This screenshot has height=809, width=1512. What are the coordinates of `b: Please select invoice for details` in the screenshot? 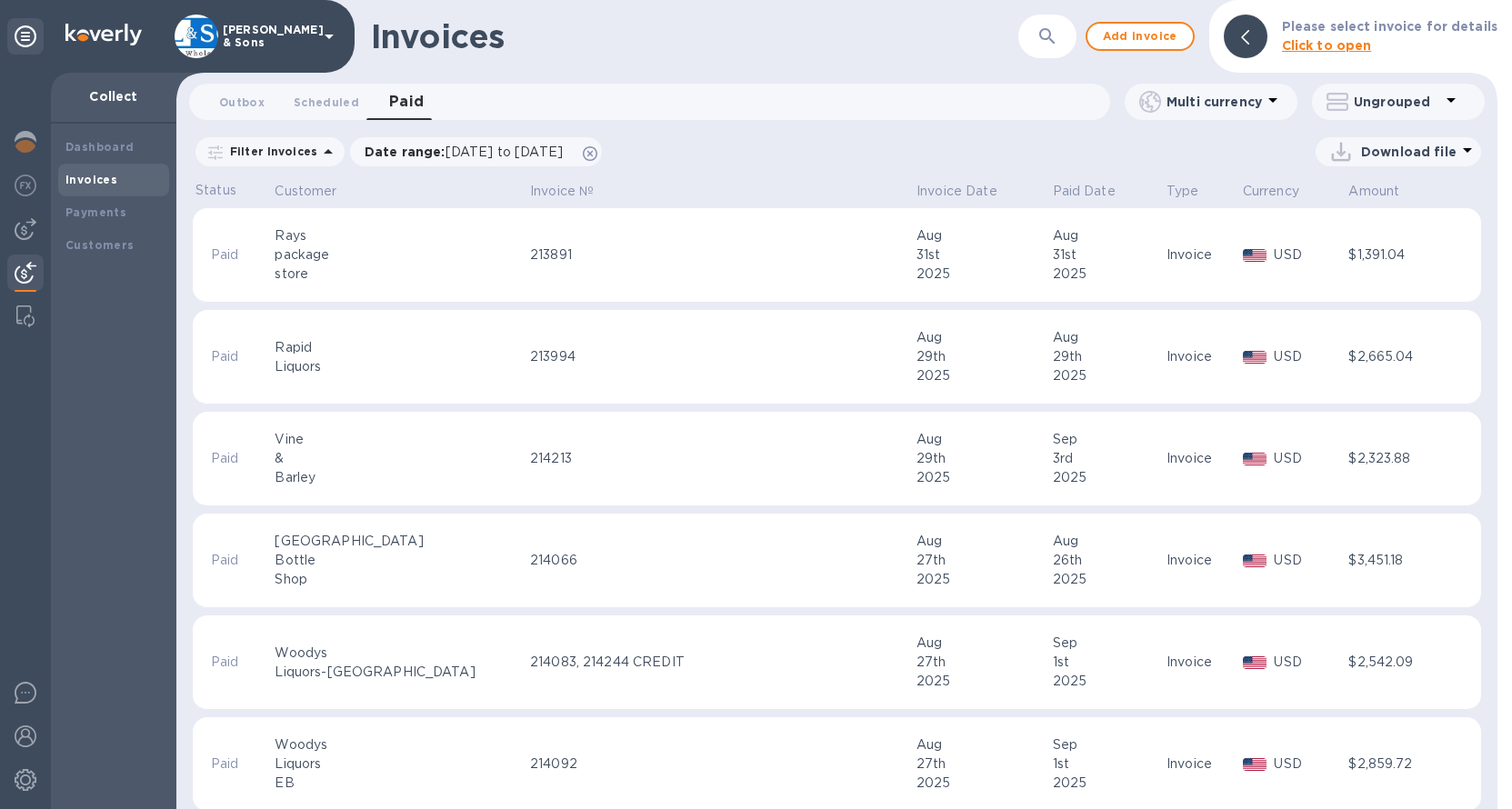 It's located at (1389, 26).